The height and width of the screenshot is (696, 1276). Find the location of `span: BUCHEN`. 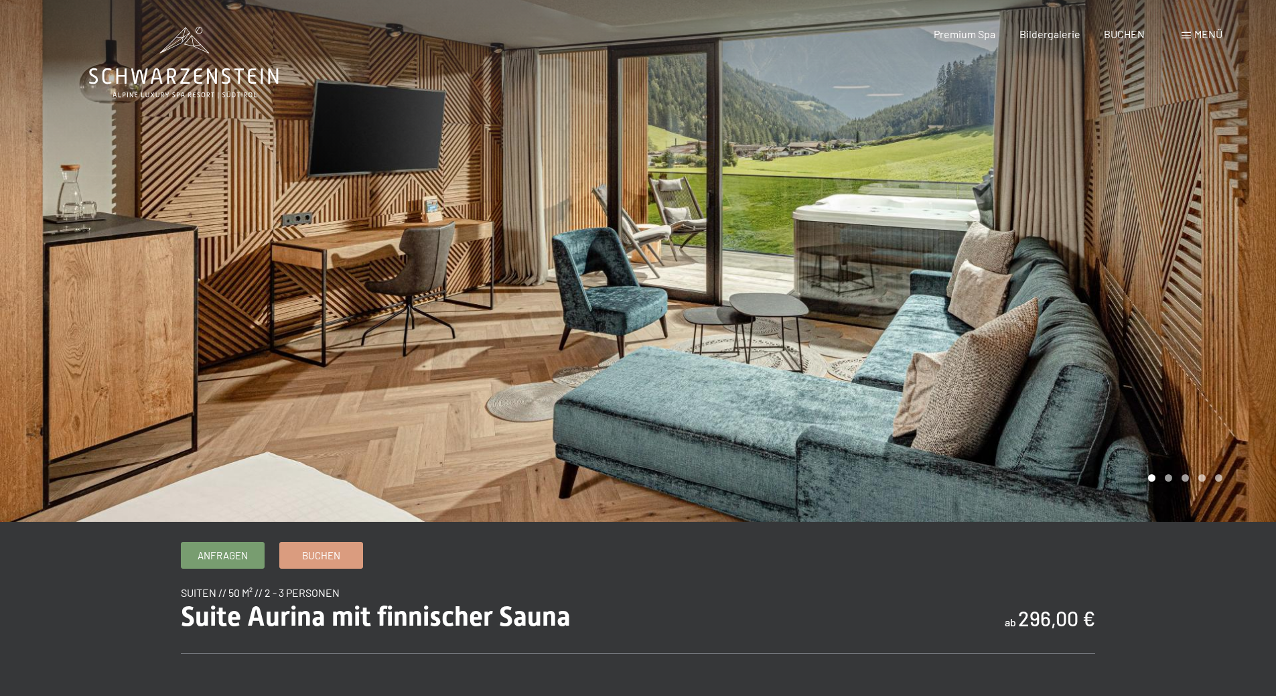

span: BUCHEN is located at coordinates (1124, 33).